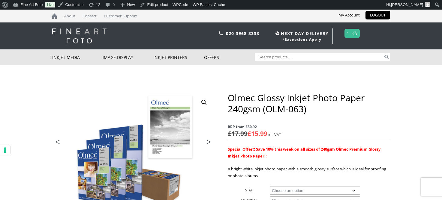 The height and width of the screenshot is (200, 442). Describe the element at coordinates (304, 153) in the screenshot. I see `strong: Special Offer!! Save 10% this week on all sizes of 240gsm Olmec Premium Glossy Inkjet Photo Paper!!` at that location.